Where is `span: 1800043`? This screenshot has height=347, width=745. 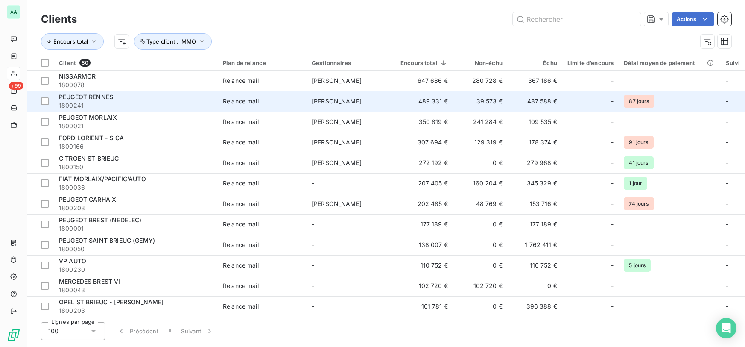
span: 1800043 is located at coordinates (136, 290).